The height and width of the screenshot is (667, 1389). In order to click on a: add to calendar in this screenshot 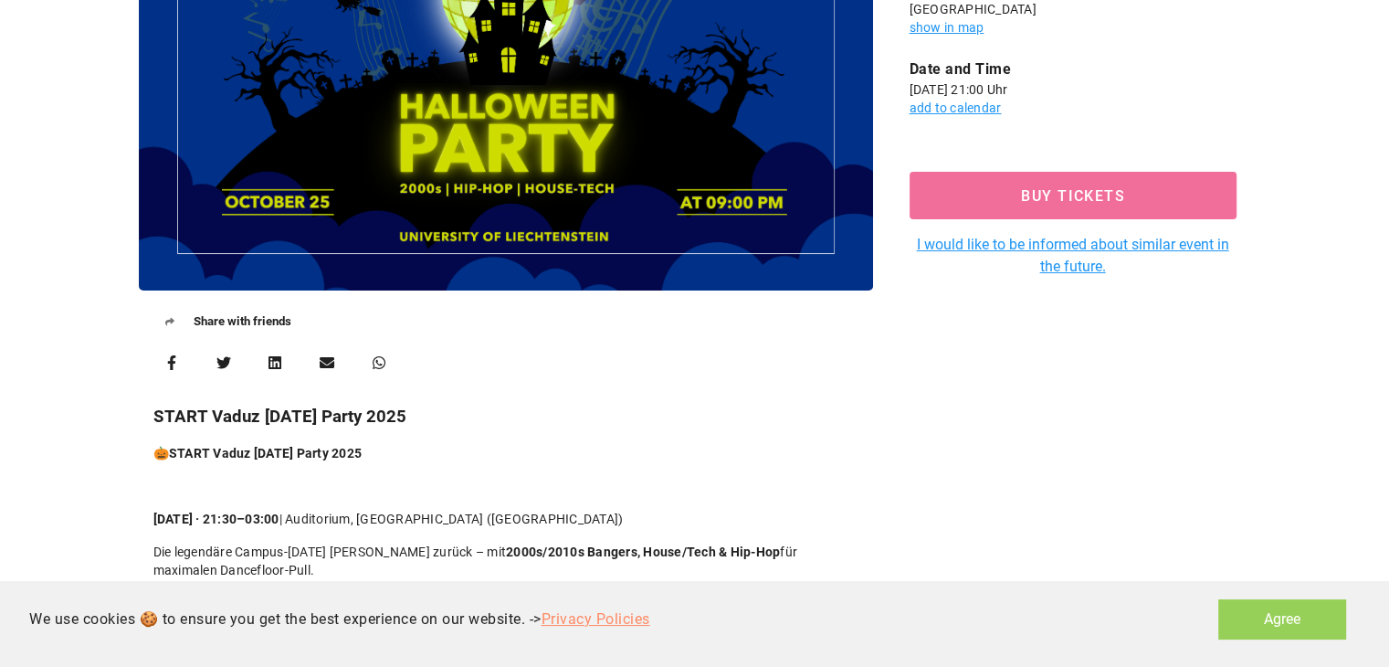, I will do `click(955, 108)`.